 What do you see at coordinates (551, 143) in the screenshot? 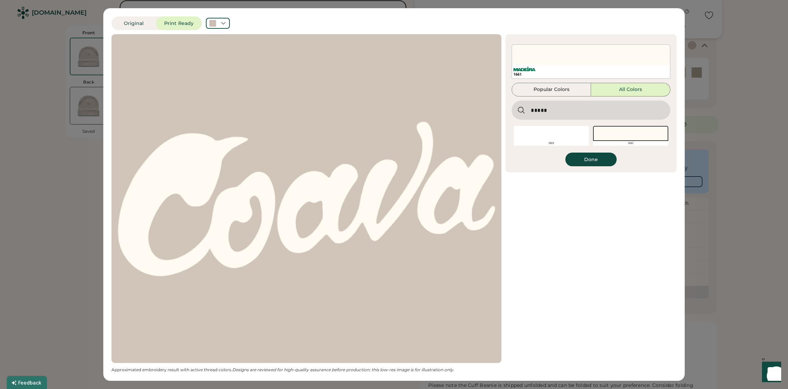
I see `div: 1801` at bounding box center [551, 143].